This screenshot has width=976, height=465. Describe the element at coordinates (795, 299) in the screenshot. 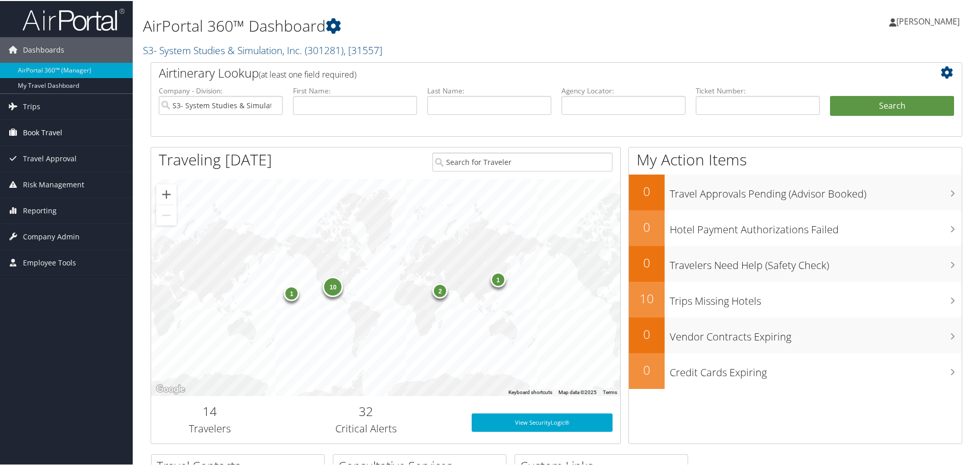

I see `a: 10Trips Missing Hotels` at that location.